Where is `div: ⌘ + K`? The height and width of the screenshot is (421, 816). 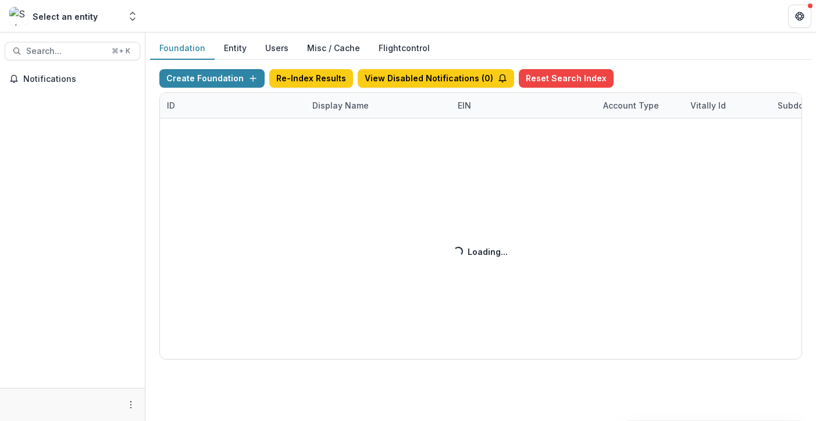
div: ⌘ + K is located at coordinates (121, 51).